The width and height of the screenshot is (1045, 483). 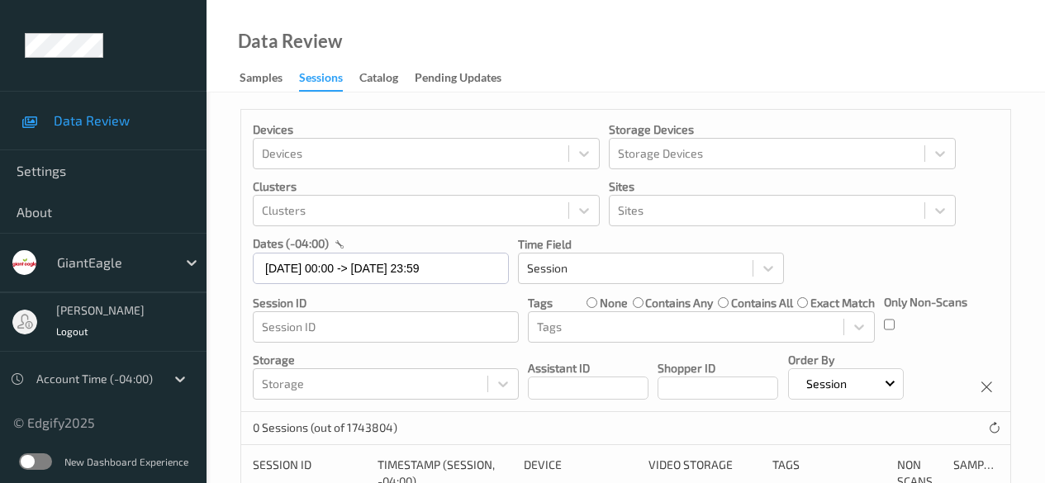 What do you see at coordinates (925, 302) in the screenshot?
I see `p: Only Non-Scans` at bounding box center [925, 302].